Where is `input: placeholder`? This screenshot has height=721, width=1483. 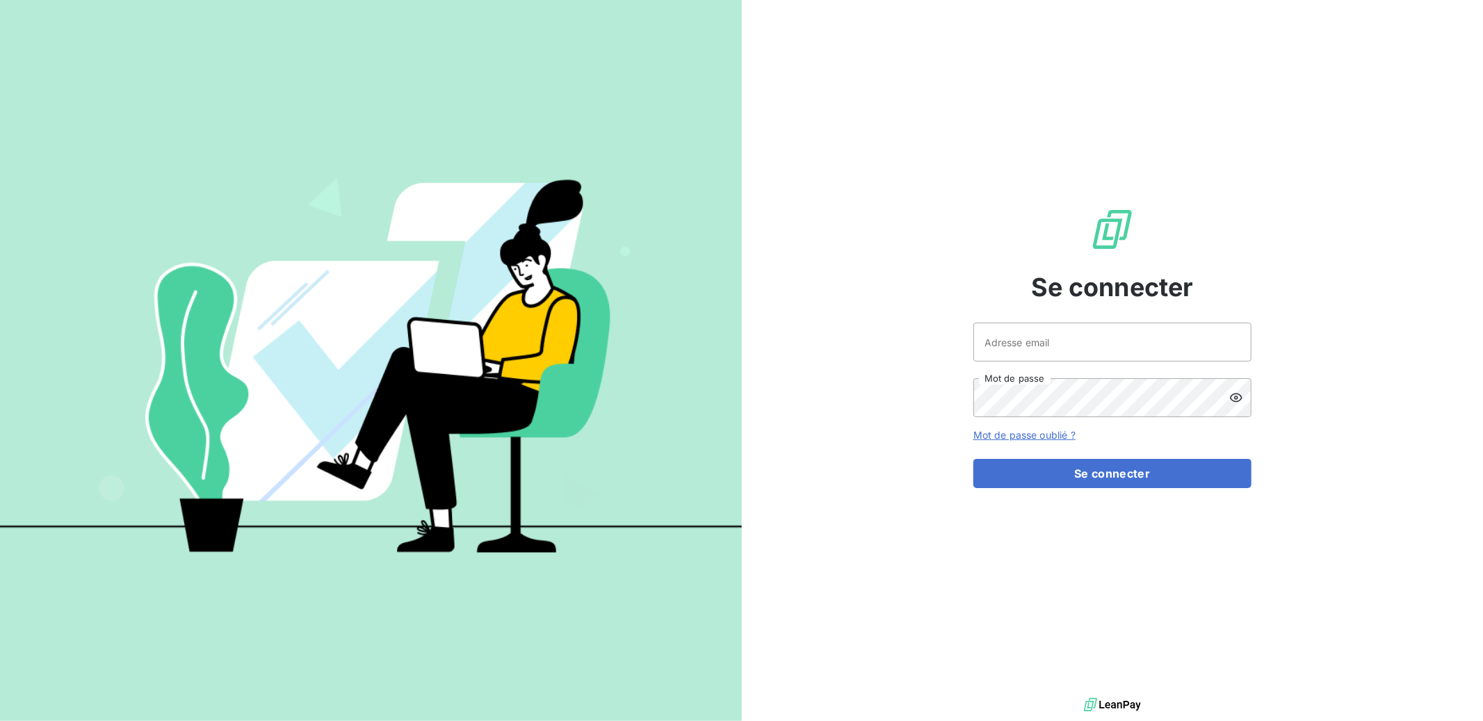
input: placeholder is located at coordinates (1112, 342).